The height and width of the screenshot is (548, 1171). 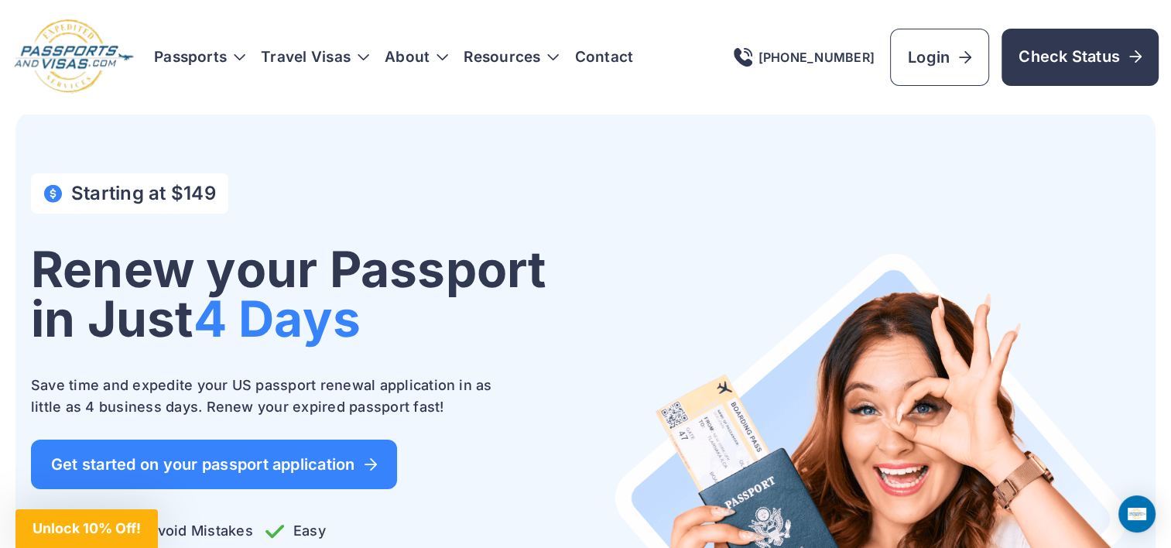 I want to click on span: Unlock 10% Off!, so click(x=87, y=528).